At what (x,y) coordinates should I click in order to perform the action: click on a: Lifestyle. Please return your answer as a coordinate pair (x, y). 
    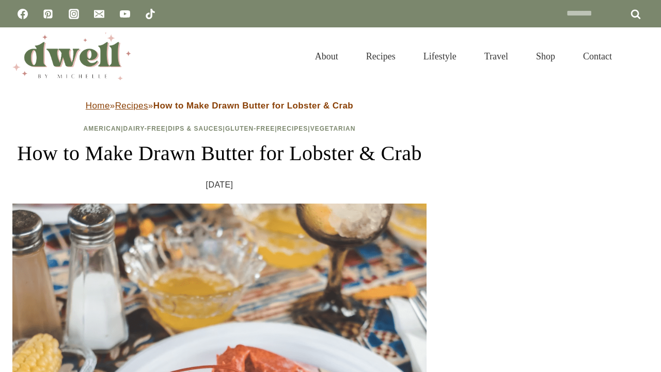
    Looking at the image, I should click on (440, 56).